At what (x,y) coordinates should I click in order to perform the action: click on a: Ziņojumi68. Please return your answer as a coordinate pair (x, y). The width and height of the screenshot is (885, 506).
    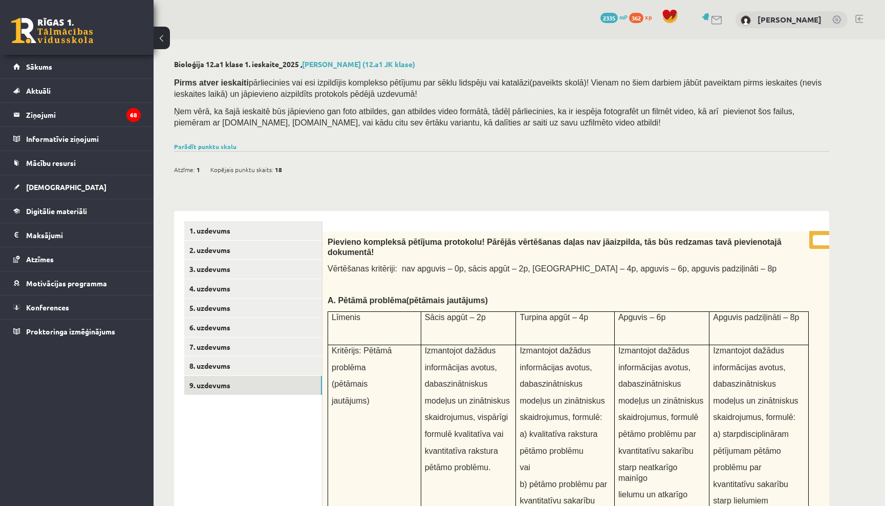
    Looking at the image, I should click on (77, 115).